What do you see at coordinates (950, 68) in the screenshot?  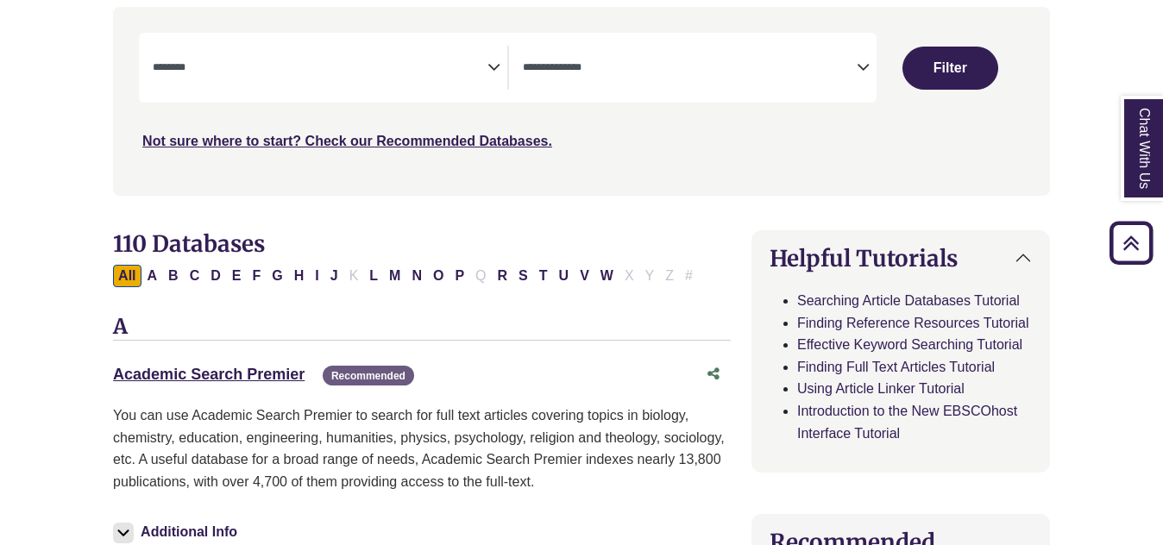 I see `button: Submit for Search Results` at bounding box center [950, 68].